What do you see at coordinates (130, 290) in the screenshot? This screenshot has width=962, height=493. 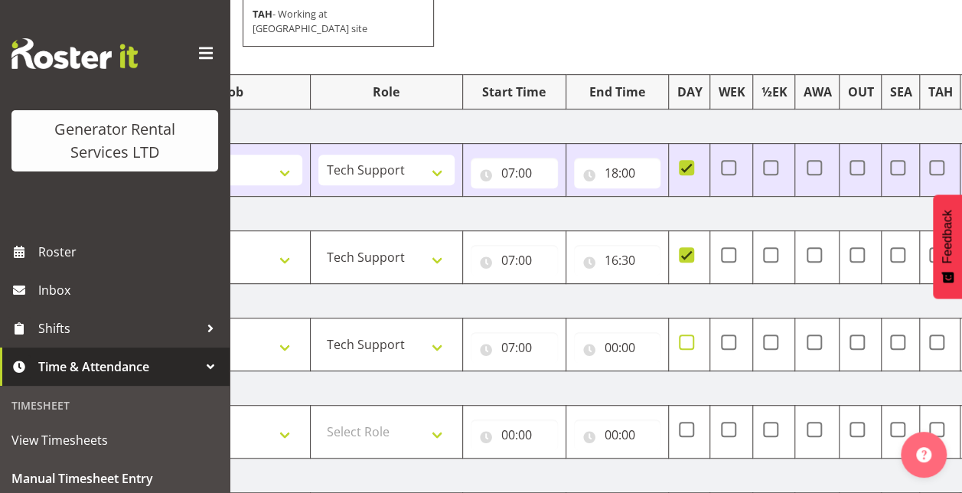 I see `span: Inbox` at bounding box center [130, 290].